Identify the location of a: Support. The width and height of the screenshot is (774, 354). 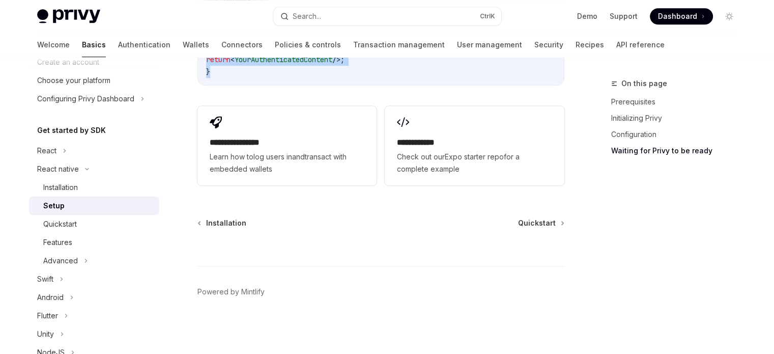
(623, 16).